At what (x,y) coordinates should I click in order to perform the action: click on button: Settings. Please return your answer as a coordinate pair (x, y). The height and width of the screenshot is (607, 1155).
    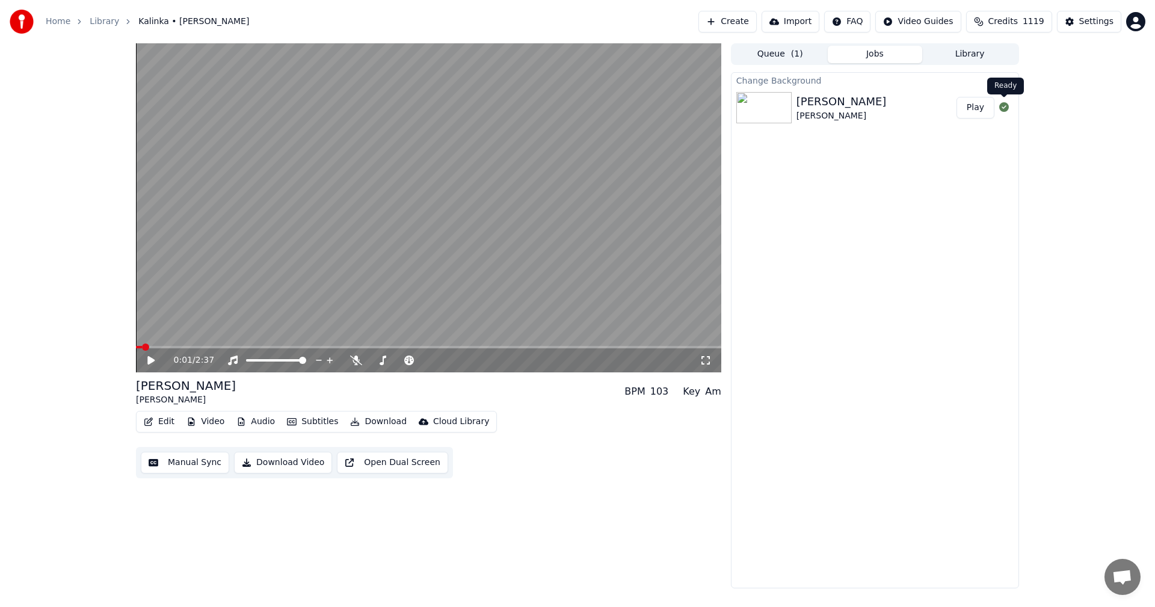
    Looking at the image, I should click on (1088, 22).